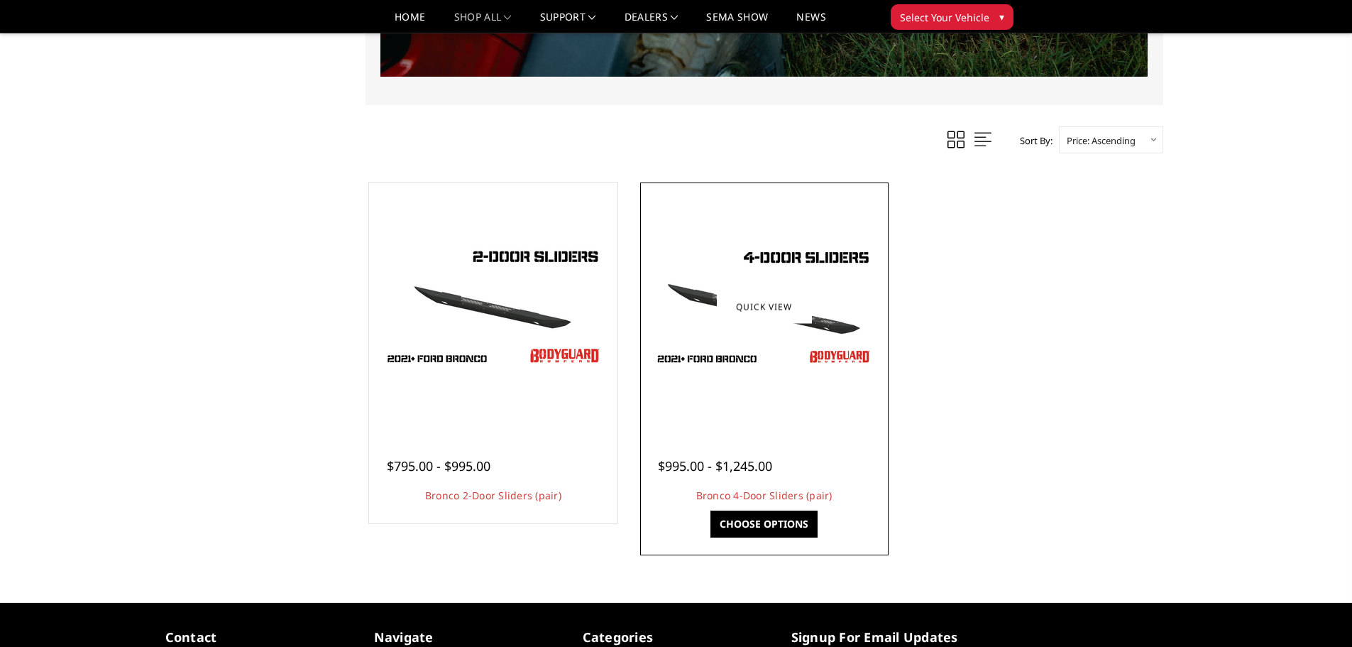  I want to click on a: Choose Options, so click(764, 524).